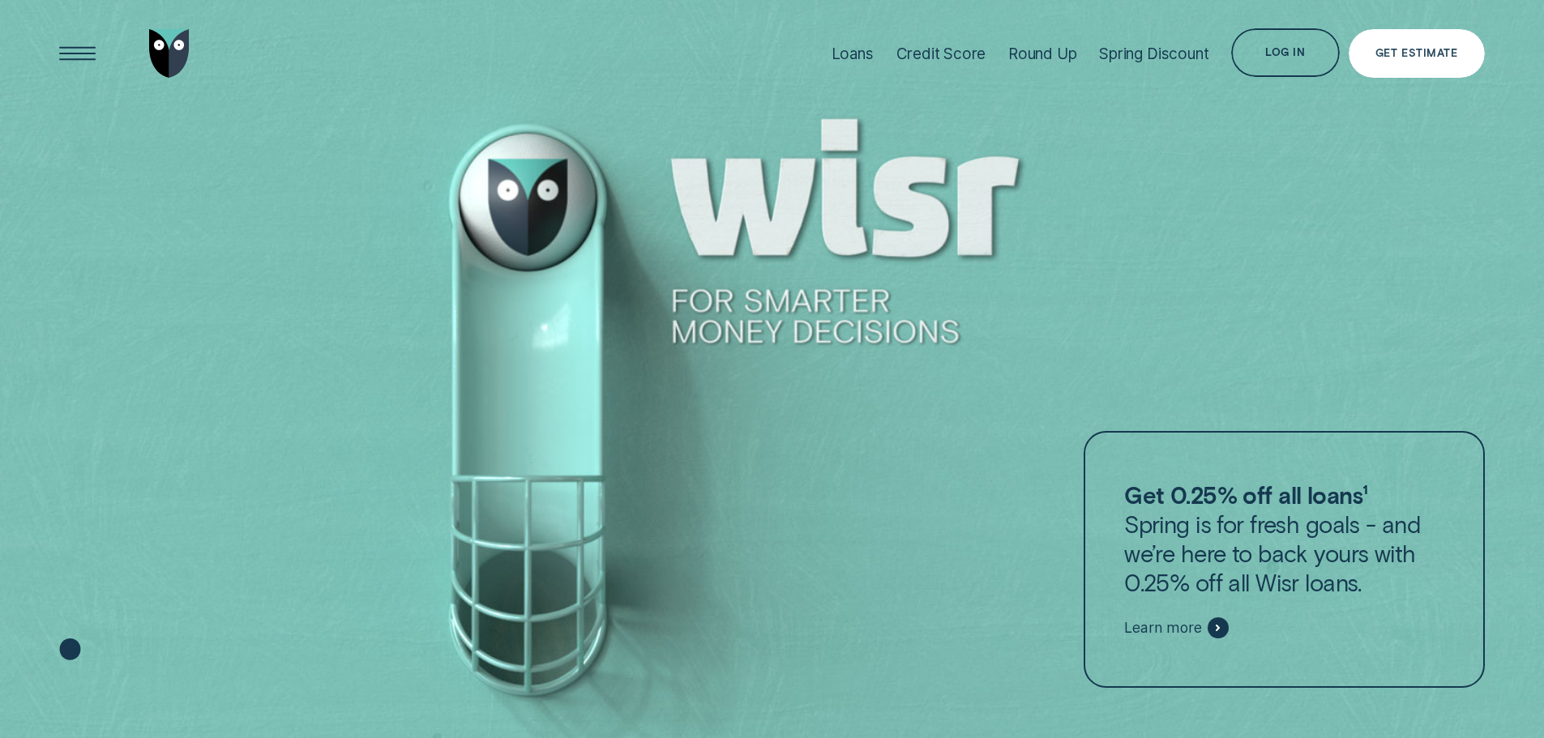  Describe the element at coordinates (1042, 53) in the screenshot. I see `div: Round Up` at that location.